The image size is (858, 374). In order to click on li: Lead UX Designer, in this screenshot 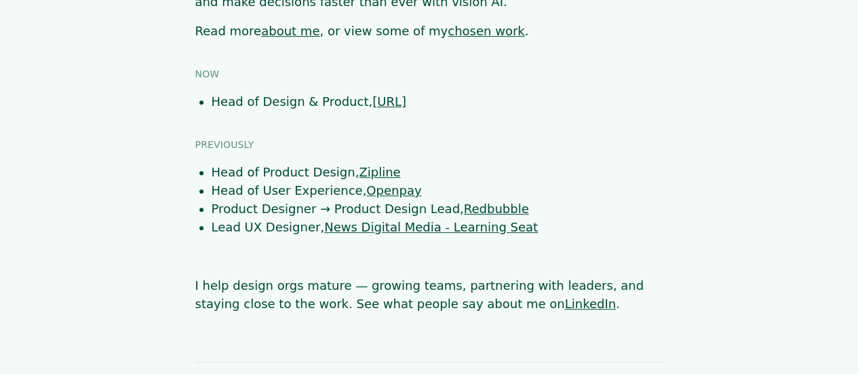, I will do `click(437, 226)`.